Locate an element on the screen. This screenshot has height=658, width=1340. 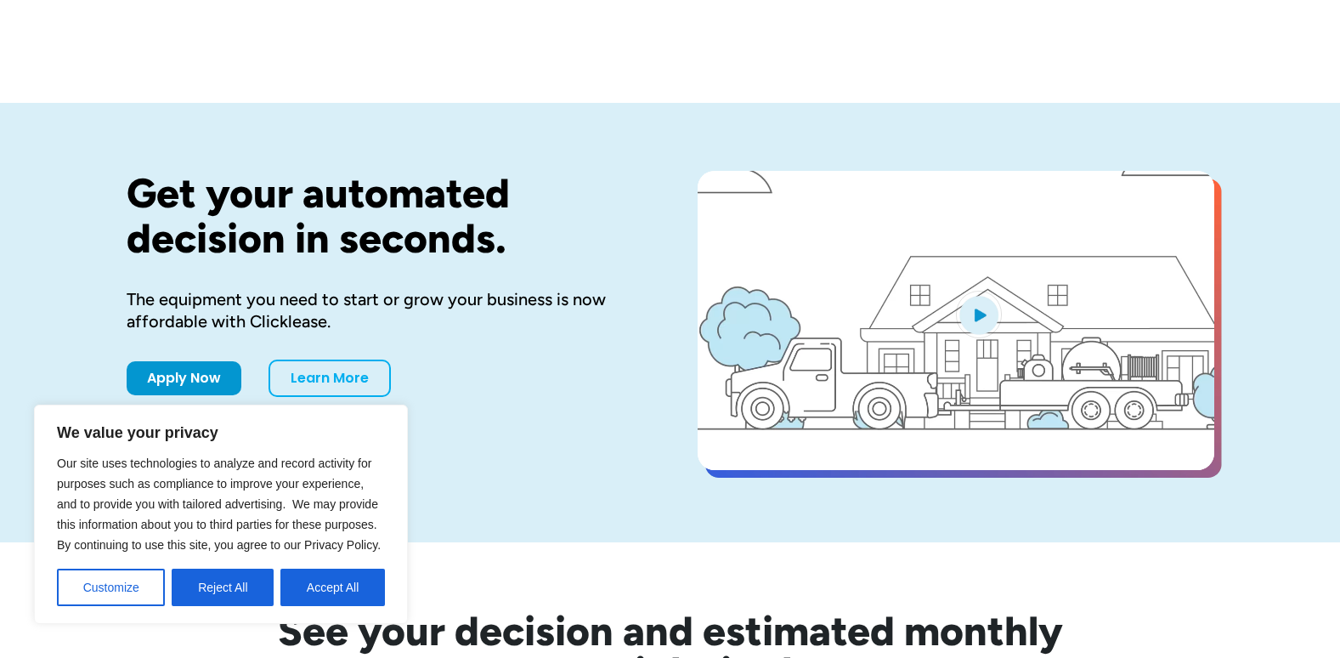
div: We value your privacy is located at coordinates (221, 514).